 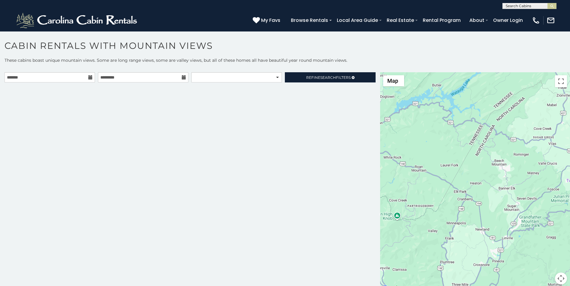 What do you see at coordinates (271, 20) in the screenshot?
I see `span: My Favs` at bounding box center [271, 20].